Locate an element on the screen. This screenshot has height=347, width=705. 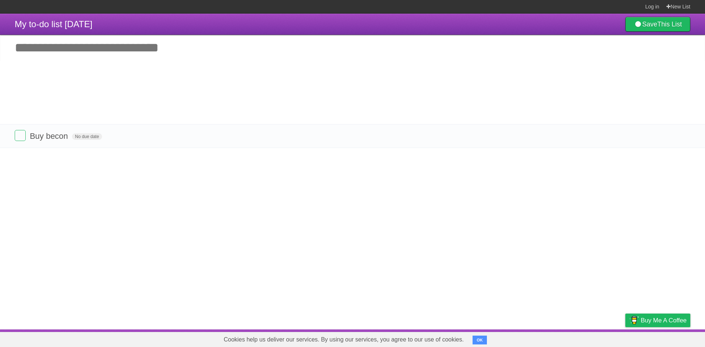
a: Buy me a coffee is located at coordinates (657, 320).